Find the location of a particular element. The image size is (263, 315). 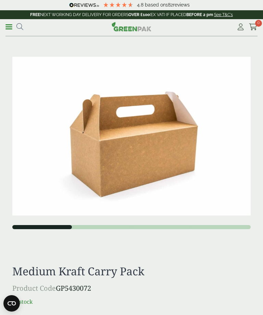

p: GP5430072 is located at coordinates (131, 288).